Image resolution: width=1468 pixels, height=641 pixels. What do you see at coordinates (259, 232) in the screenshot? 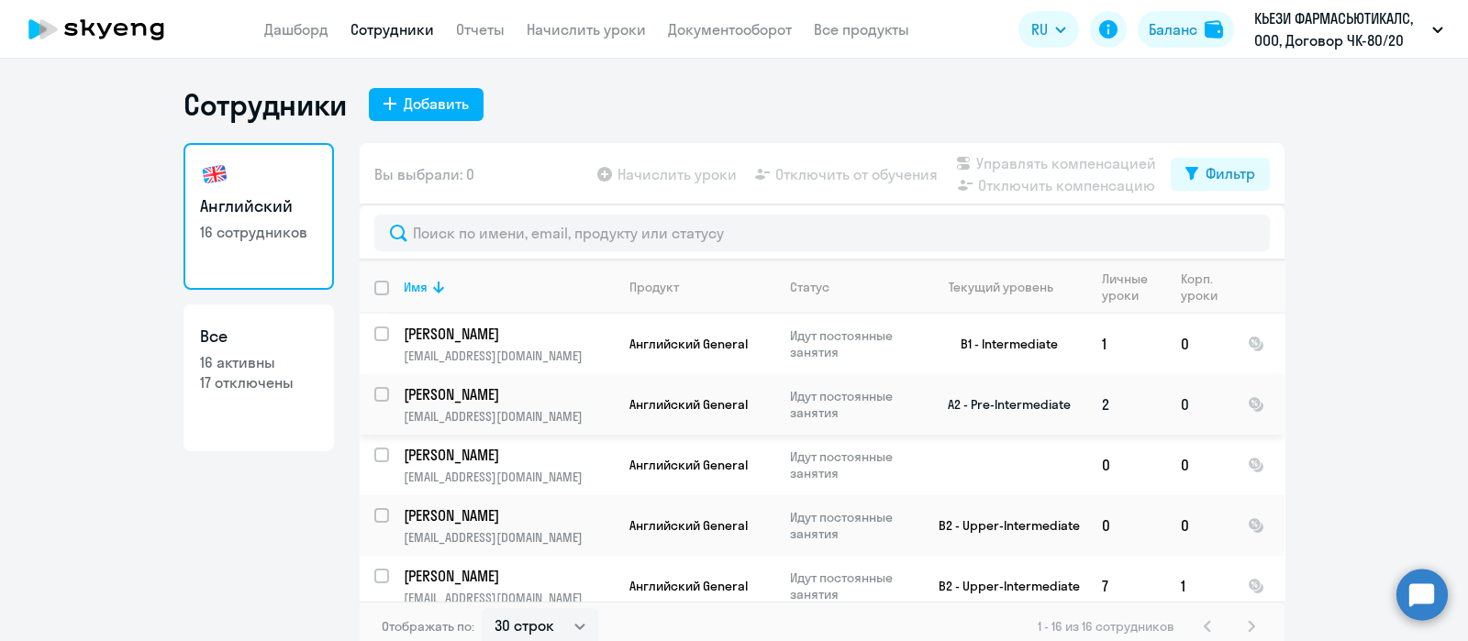
I see `p: 16 сотрудников` at bounding box center [259, 232].